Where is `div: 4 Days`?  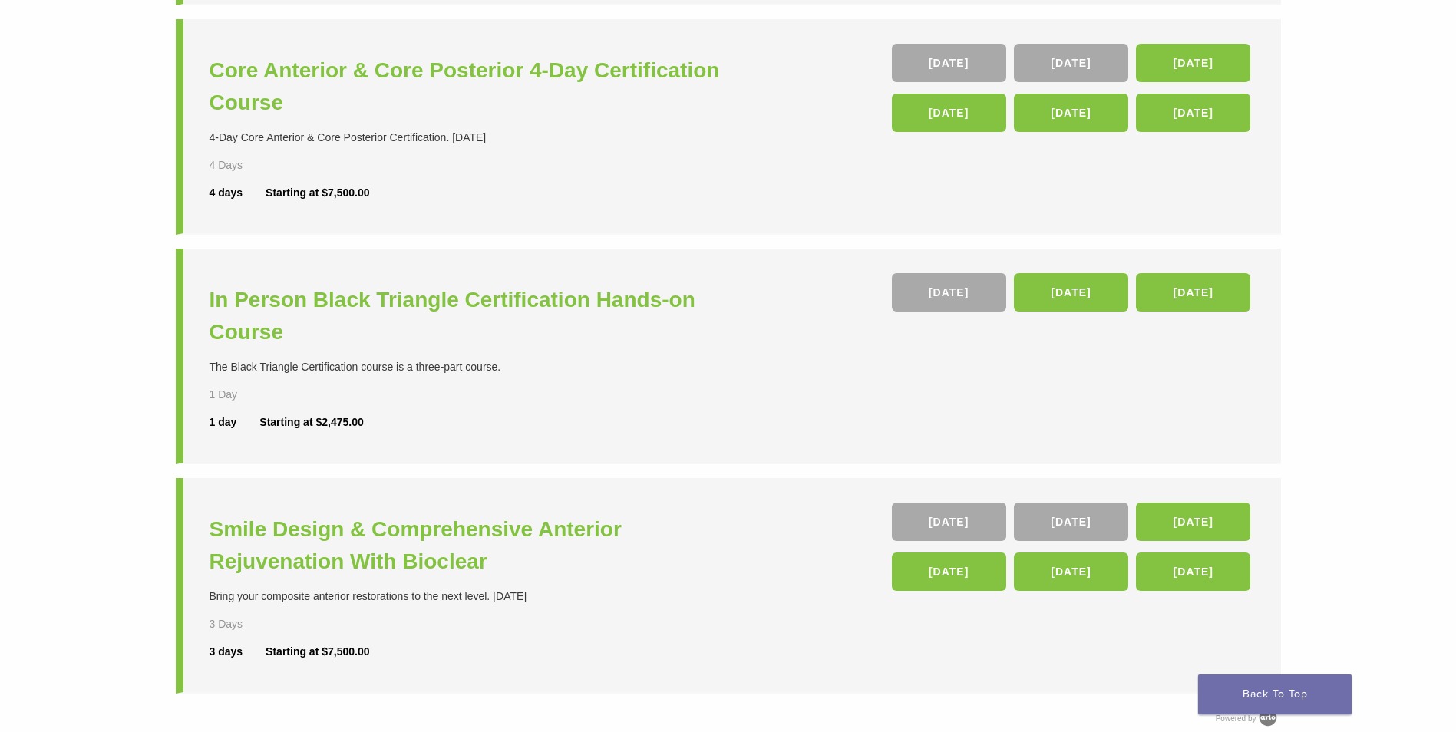
div: 4 Days is located at coordinates (249, 165).